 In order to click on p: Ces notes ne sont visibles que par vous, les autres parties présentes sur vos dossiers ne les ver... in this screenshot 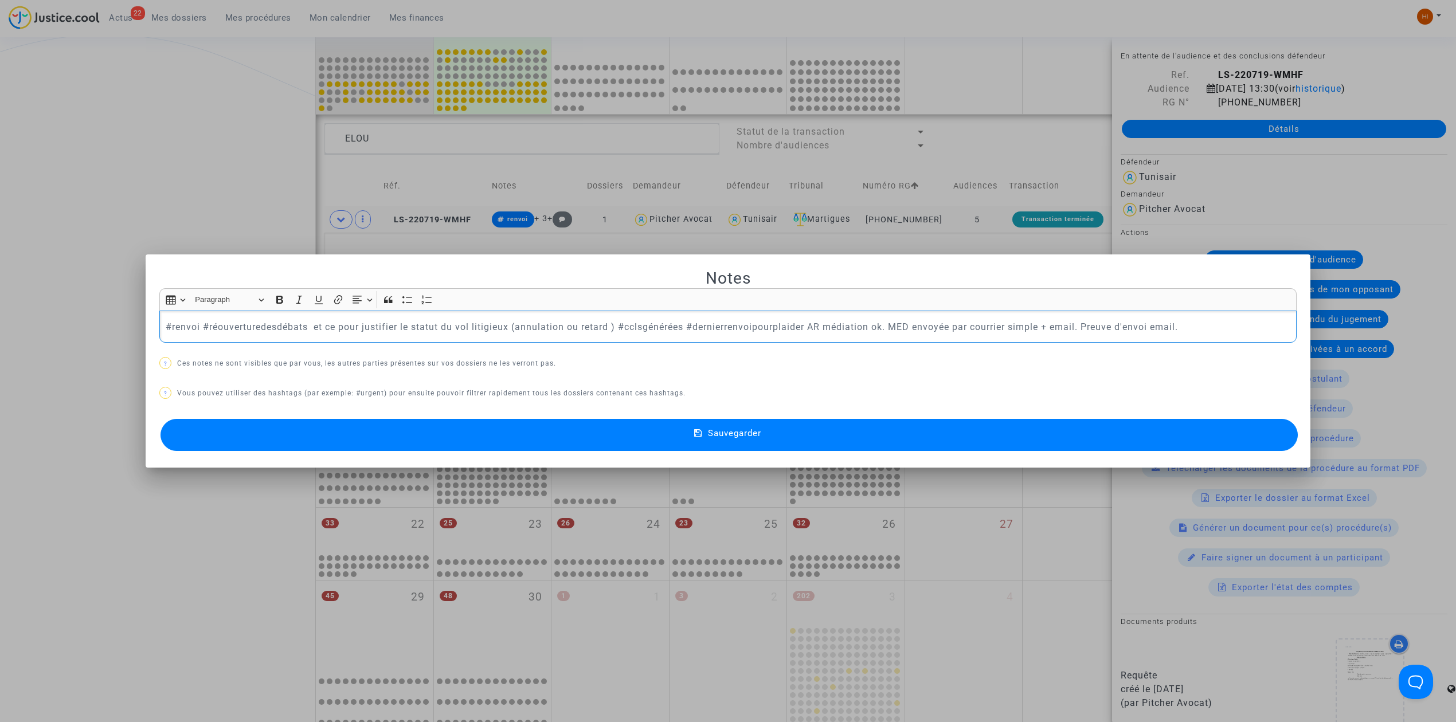, I will do `click(728, 363)`.